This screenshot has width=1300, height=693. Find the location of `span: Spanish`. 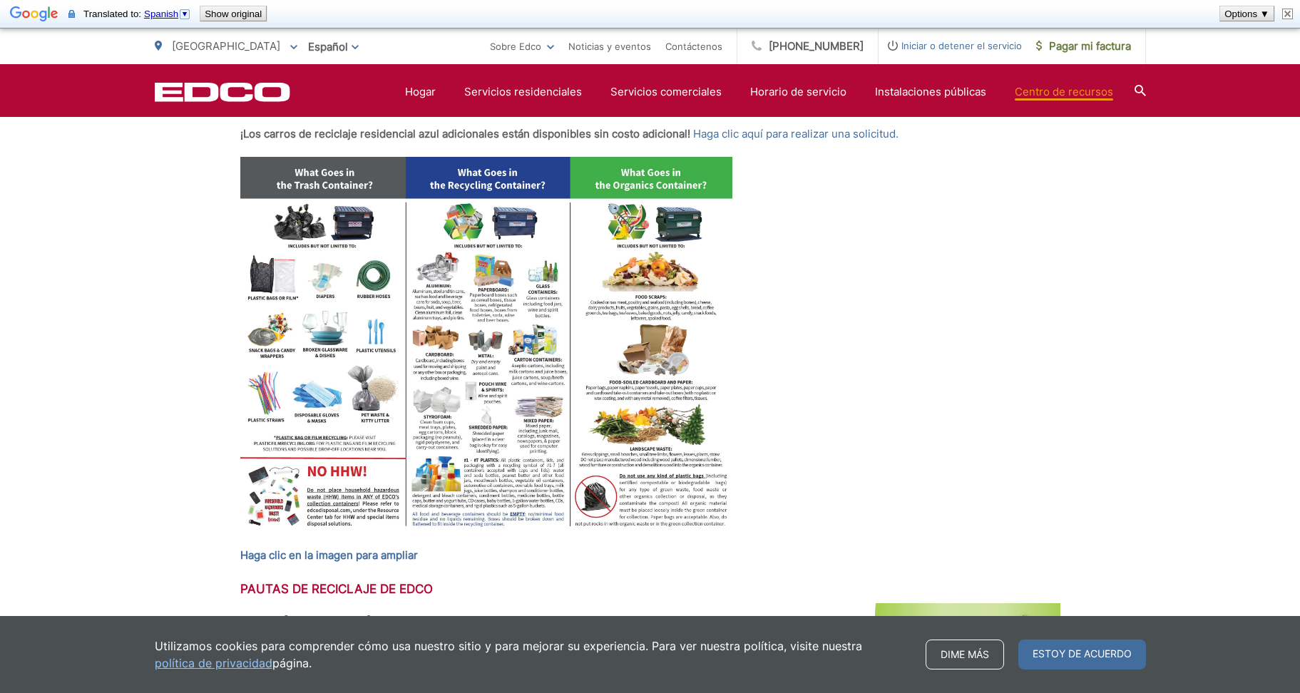

span: Spanish is located at coordinates (161, 14).